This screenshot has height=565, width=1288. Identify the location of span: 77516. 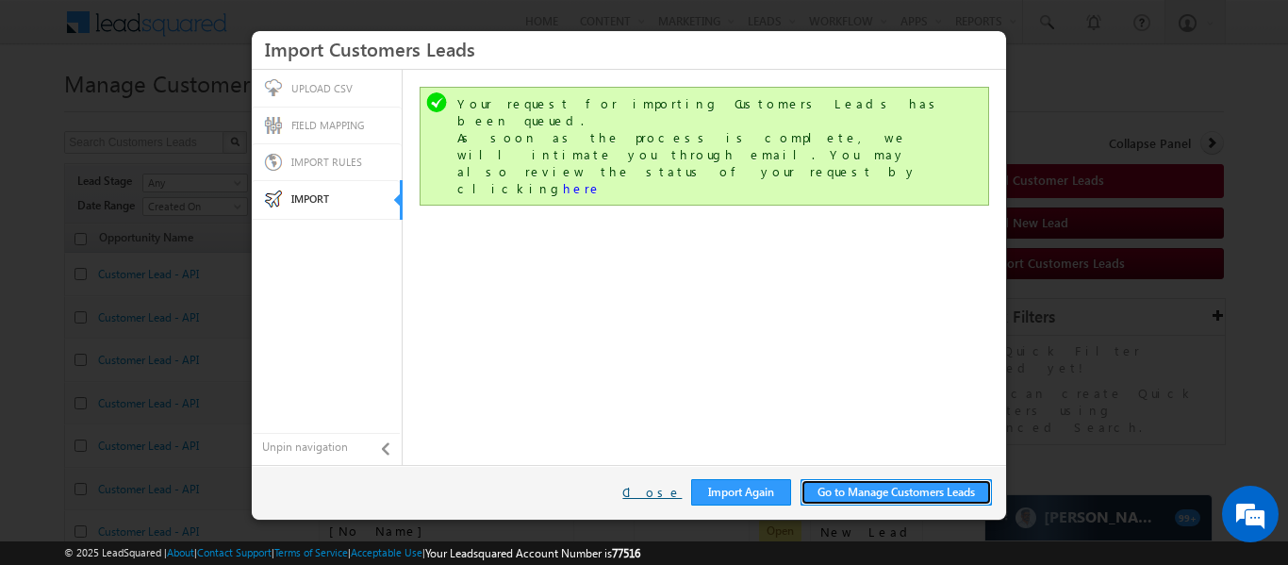
(626, 553).